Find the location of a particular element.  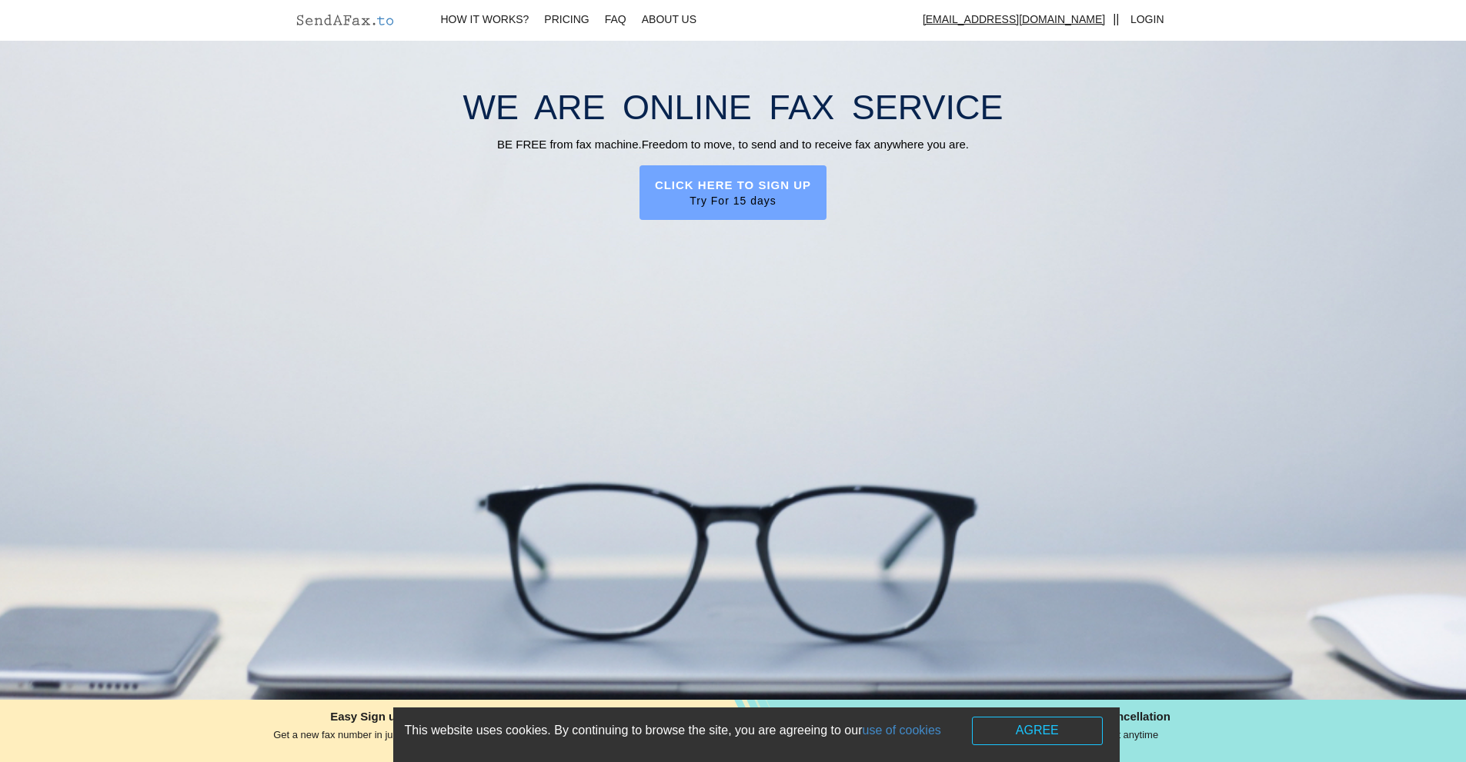

a: About Us is located at coordinates (669, 20).